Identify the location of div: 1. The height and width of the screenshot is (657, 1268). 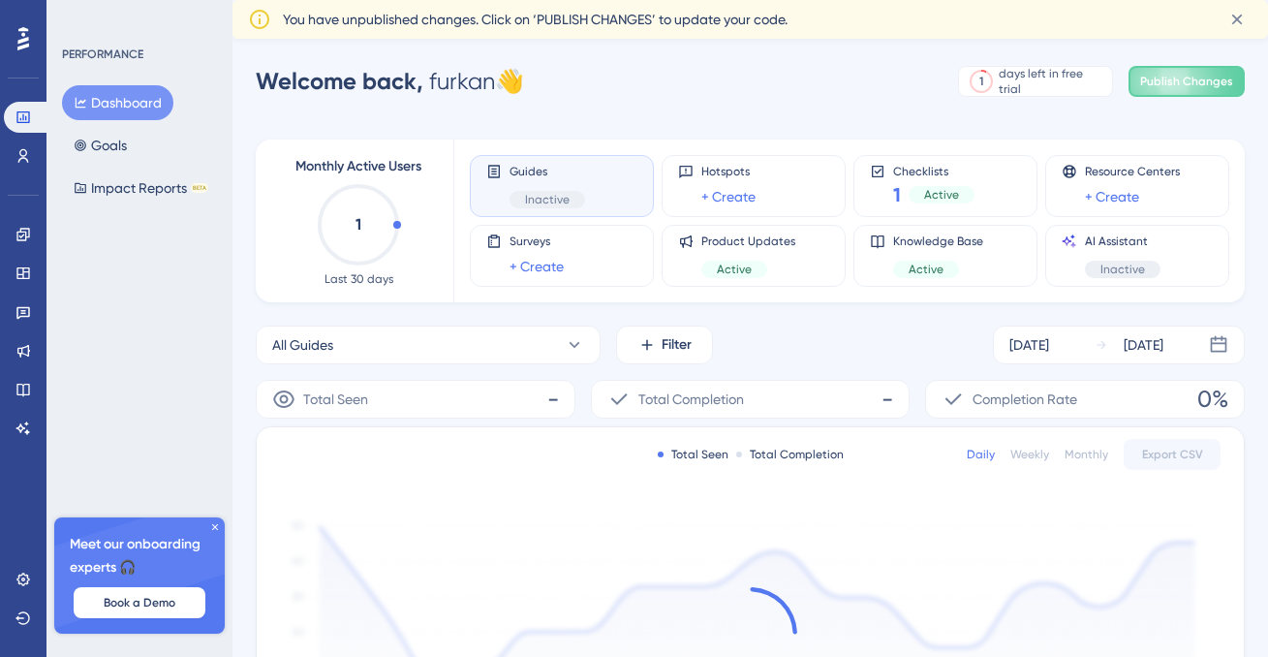
(982, 81).